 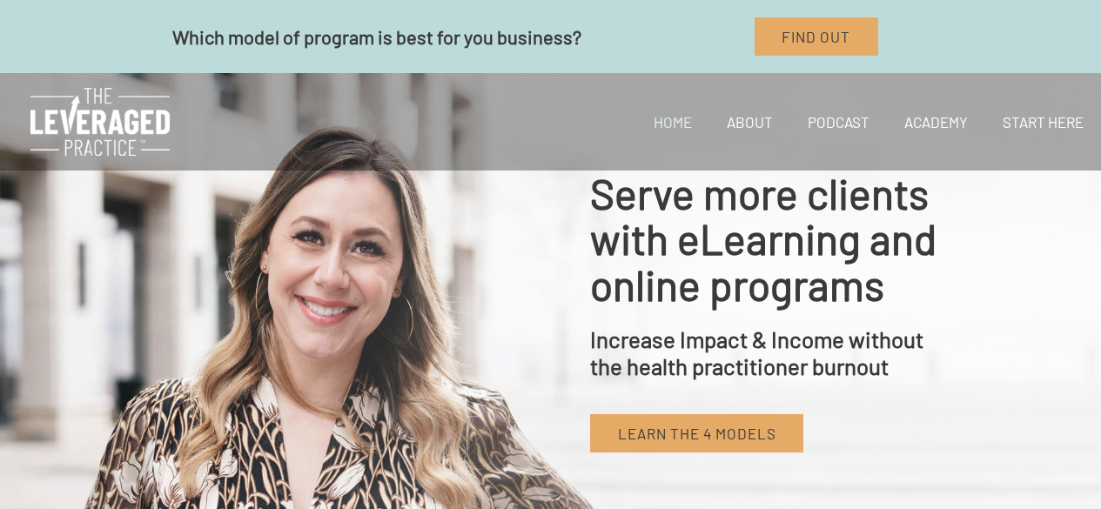 I want to click on a: Find Out, so click(x=816, y=37).